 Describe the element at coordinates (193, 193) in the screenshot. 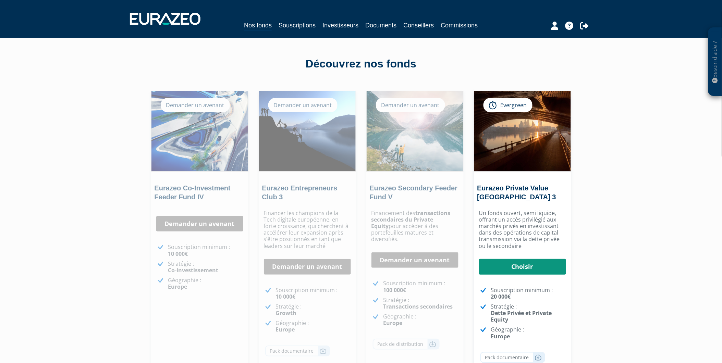

I see `a: Eurazeo Co-Investment Feeder Fund IV` at that location.